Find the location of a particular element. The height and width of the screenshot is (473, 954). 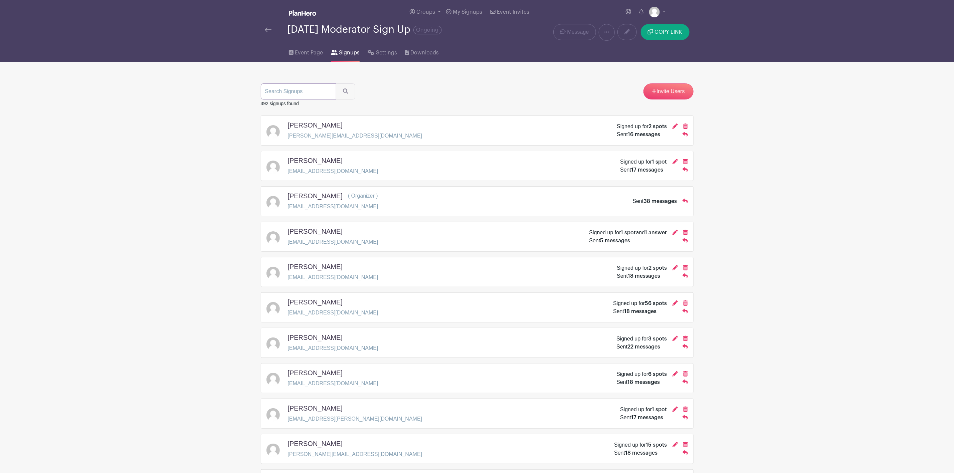

span: 5 messages is located at coordinates (615, 241).